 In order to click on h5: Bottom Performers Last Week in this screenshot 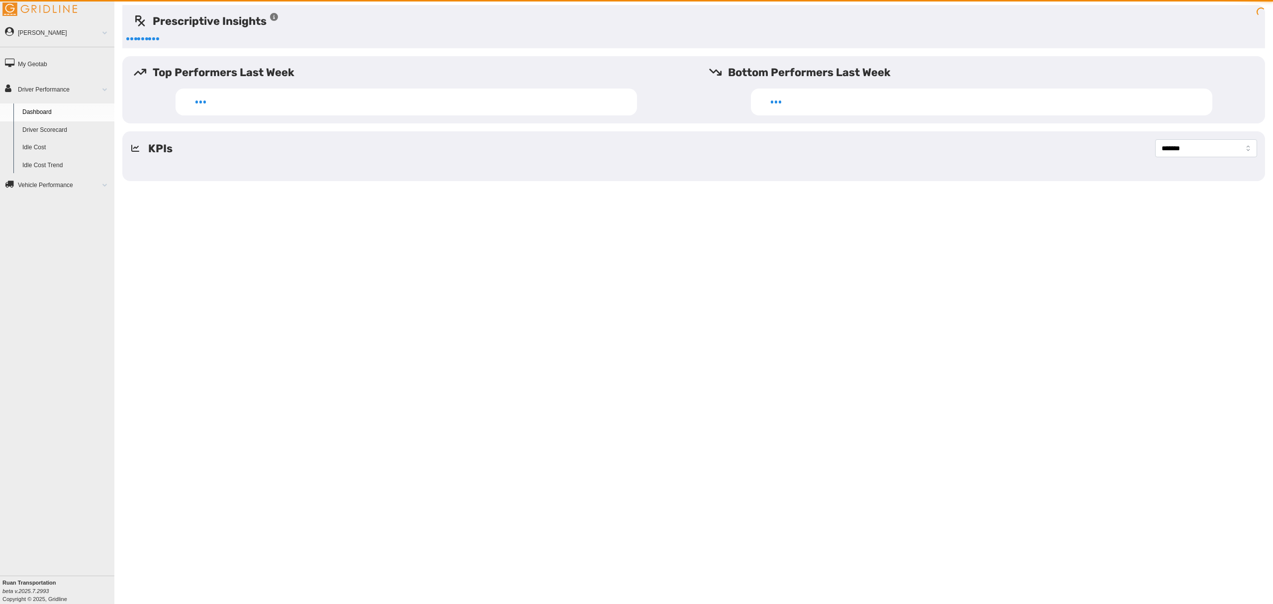, I will do `click(987, 72)`.